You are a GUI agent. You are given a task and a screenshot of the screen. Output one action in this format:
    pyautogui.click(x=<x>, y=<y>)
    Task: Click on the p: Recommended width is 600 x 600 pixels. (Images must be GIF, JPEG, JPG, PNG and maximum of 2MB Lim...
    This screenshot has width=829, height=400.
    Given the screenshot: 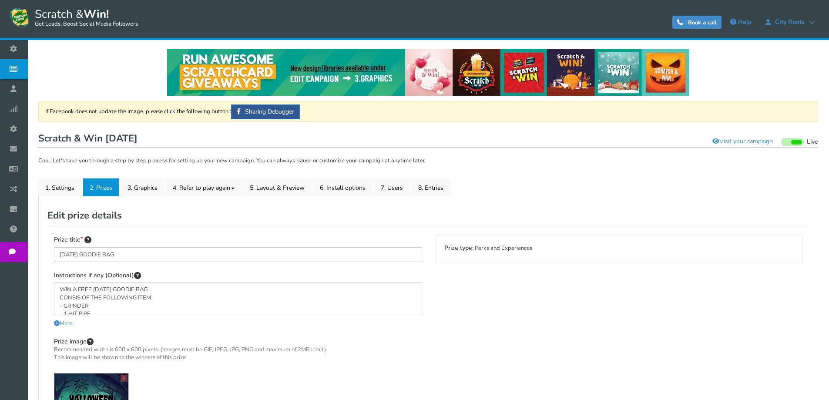 What is the action you would take?
    pyautogui.click(x=191, y=353)
    